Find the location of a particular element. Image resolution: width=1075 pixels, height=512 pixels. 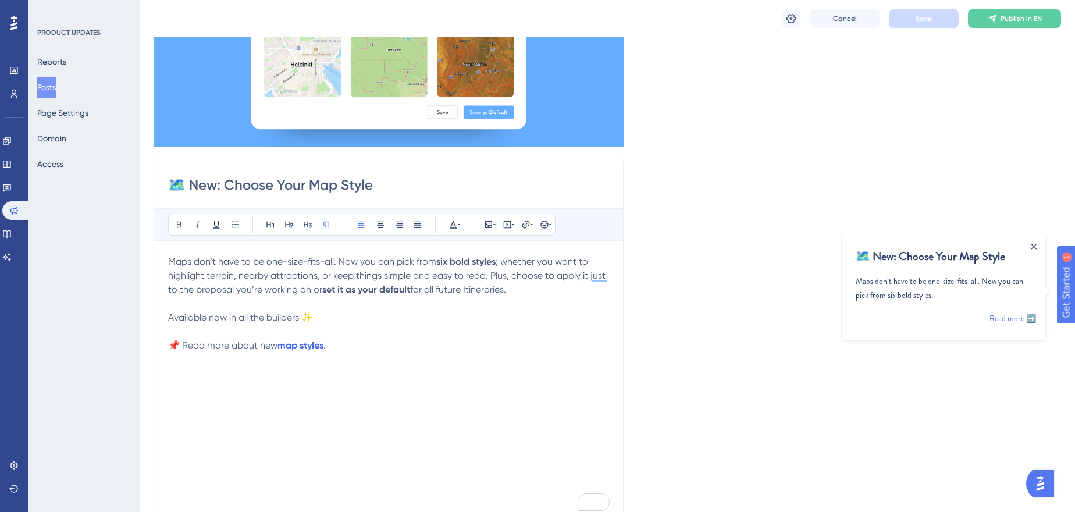

button: Publish in EN is located at coordinates (1015, 19).